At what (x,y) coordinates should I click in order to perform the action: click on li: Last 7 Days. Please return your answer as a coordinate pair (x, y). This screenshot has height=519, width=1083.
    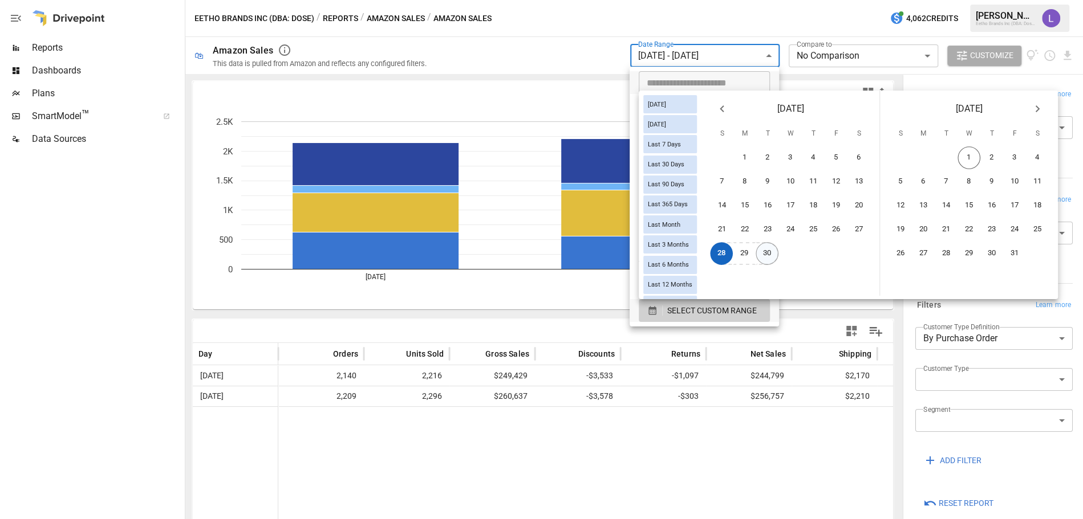
    Looking at the image, I should click on (704, 128).